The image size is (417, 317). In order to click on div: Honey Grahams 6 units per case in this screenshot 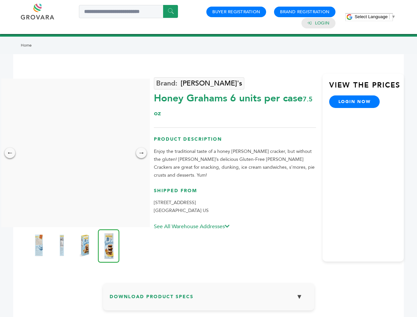, I will do `click(235, 104)`.